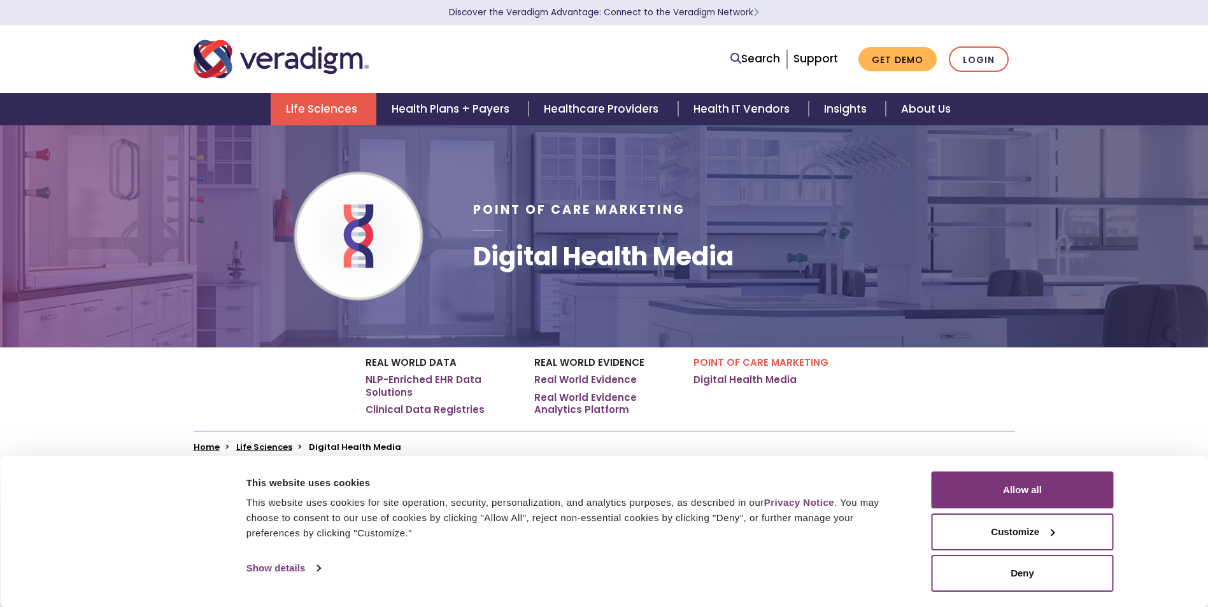 This screenshot has width=1208, height=607. I want to click on a: About Us, so click(926, 109).